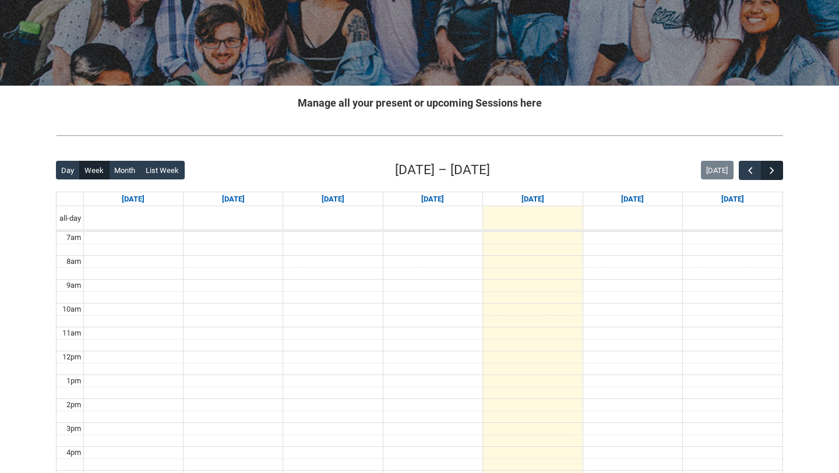 Image resolution: width=839 pixels, height=473 pixels. What do you see at coordinates (73, 285) in the screenshot?
I see `div: 9am` at bounding box center [73, 285].